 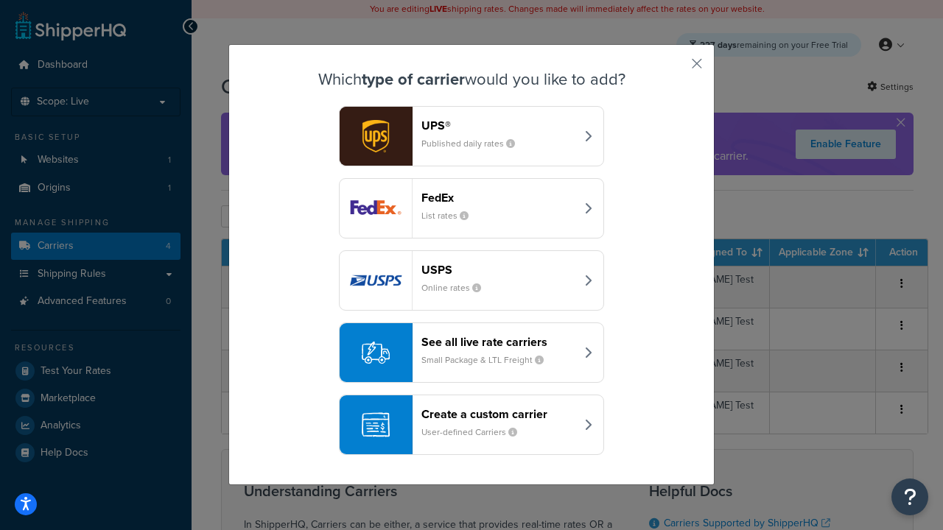 What do you see at coordinates (376, 136) in the screenshot?
I see `img: ups logo` at bounding box center [376, 136].